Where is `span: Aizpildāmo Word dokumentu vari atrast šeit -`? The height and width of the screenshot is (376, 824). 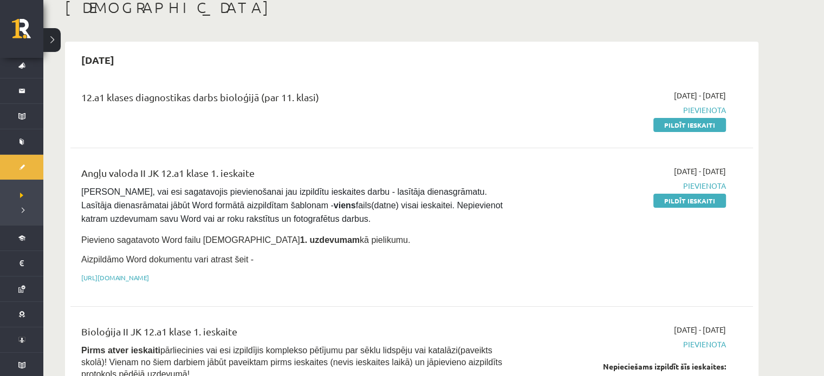
span: Aizpildāmo Word dokumentu vari atrast šeit - is located at coordinates (167, 259).